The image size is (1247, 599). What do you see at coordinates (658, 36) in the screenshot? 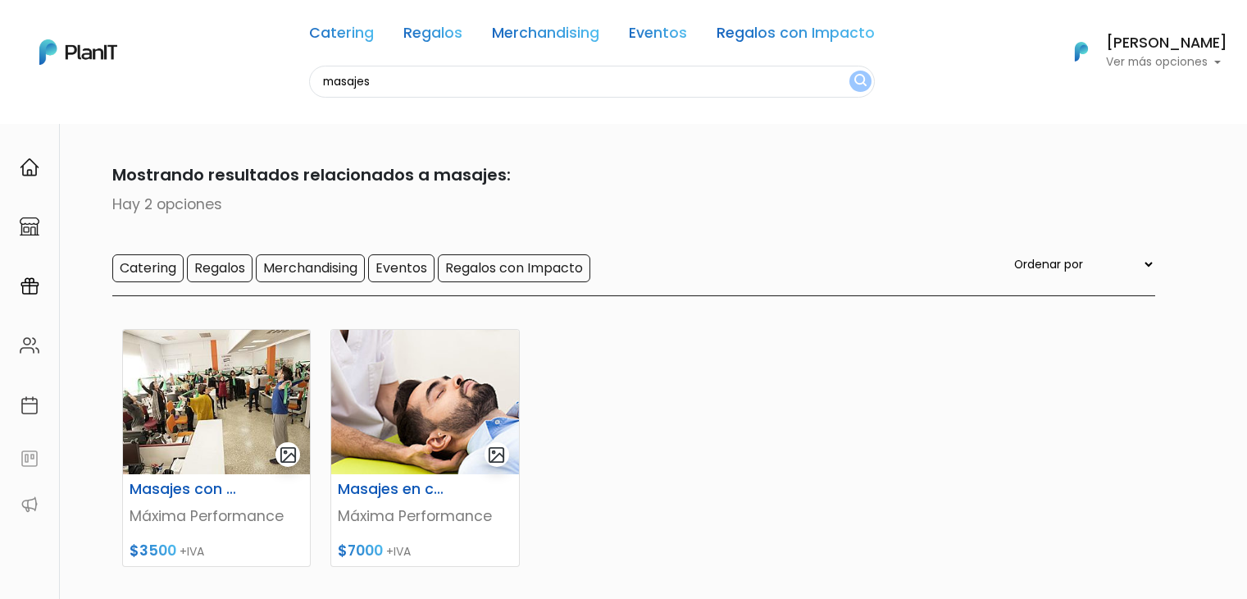
I see `a: Eventos` at bounding box center [658, 36].